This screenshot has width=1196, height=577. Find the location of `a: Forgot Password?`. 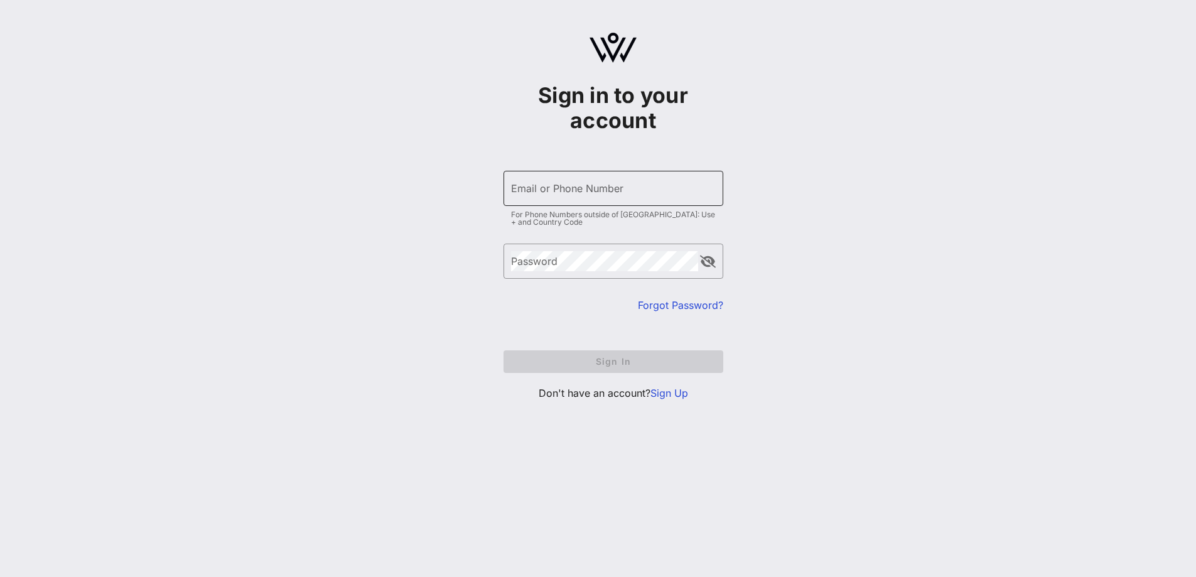

a: Forgot Password? is located at coordinates (681, 305).